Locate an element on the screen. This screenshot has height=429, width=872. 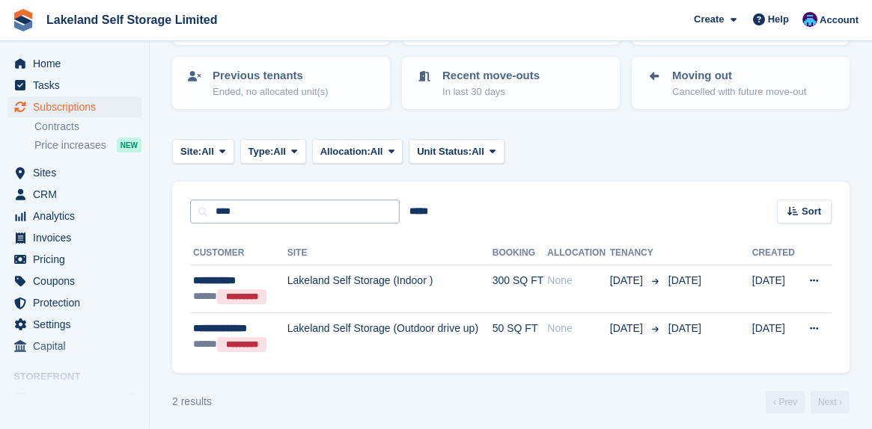
nav: Page is located at coordinates (807, 402).